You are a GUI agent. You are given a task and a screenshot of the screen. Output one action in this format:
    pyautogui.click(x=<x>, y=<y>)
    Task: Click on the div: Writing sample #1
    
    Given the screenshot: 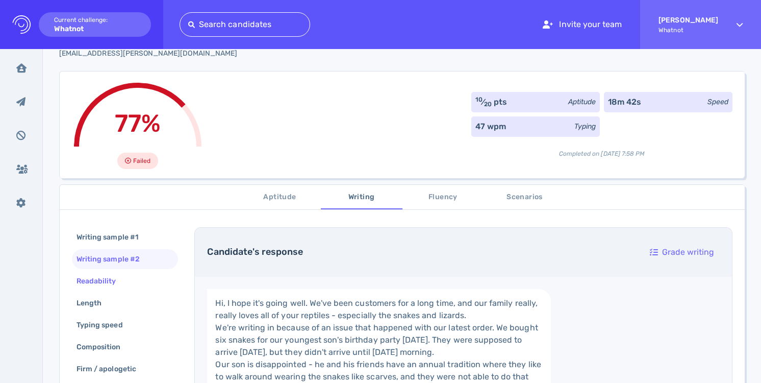 What is the action you would take?
    pyautogui.click(x=112, y=237)
    